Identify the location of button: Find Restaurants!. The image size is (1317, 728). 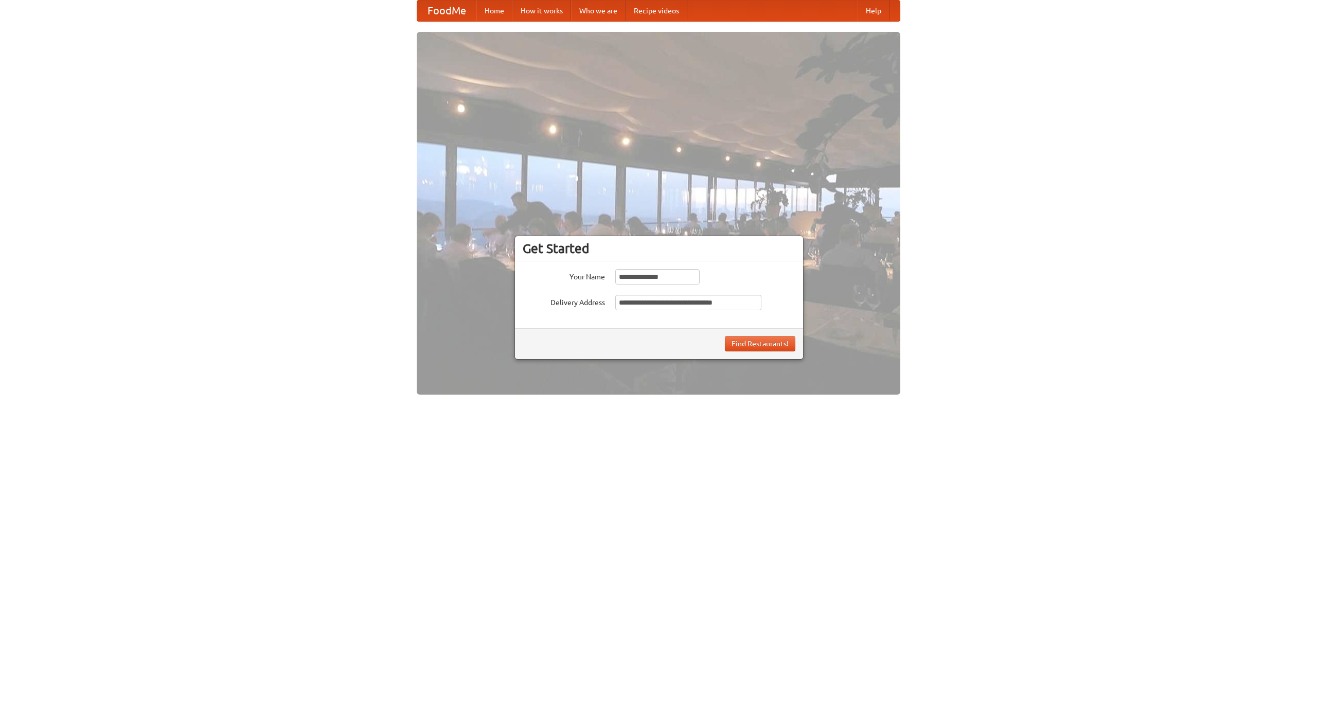
(760, 344).